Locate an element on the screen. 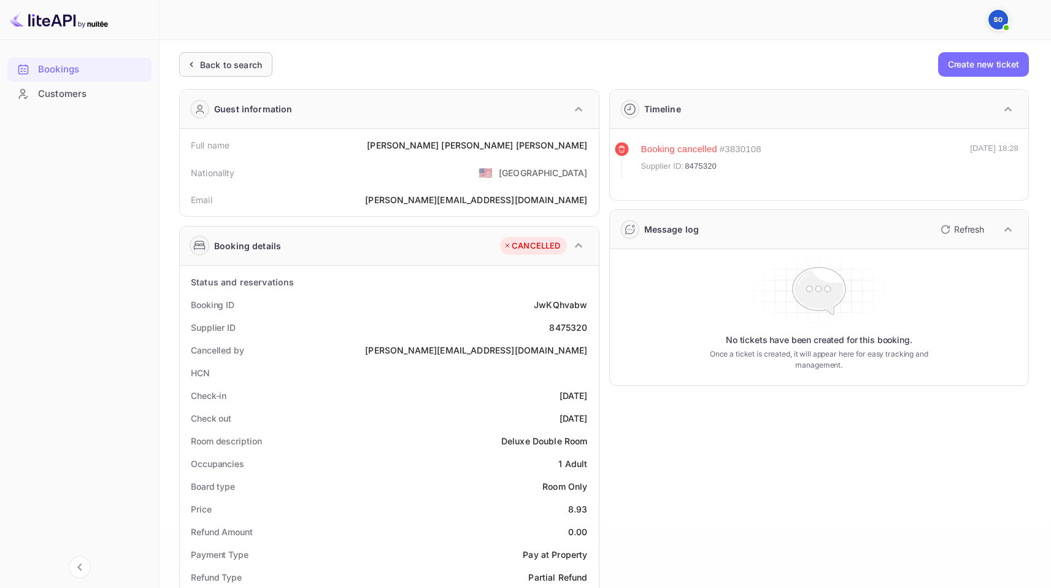 The width and height of the screenshot is (1051, 588). button: Collapse navigation is located at coordinates (80, 567).